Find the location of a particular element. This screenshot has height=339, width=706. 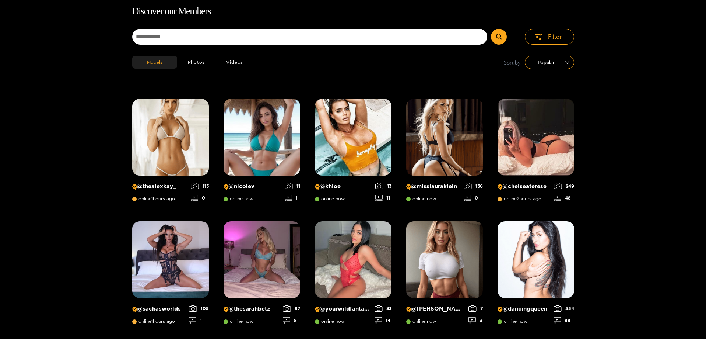

span: online 2 hours ago is located at coordinates (519, 199).